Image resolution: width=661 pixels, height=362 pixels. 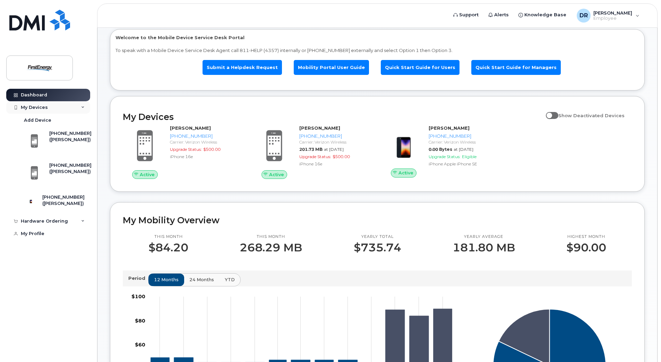 I want to click on span: Alerts, so click(x=502, y=15).